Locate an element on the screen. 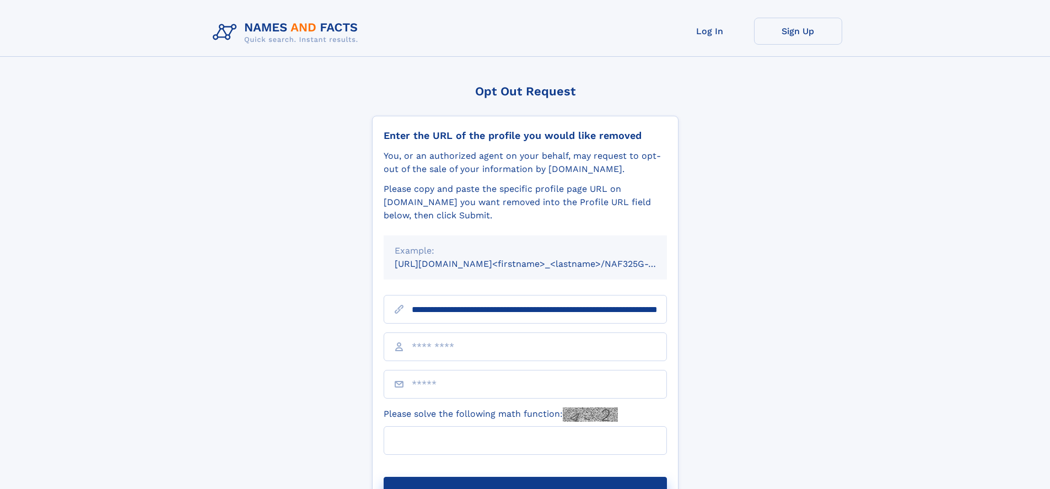 The width and height of the screenshot is (1050, 489). div: Opt Out Request is located at coordinates (525, 91).